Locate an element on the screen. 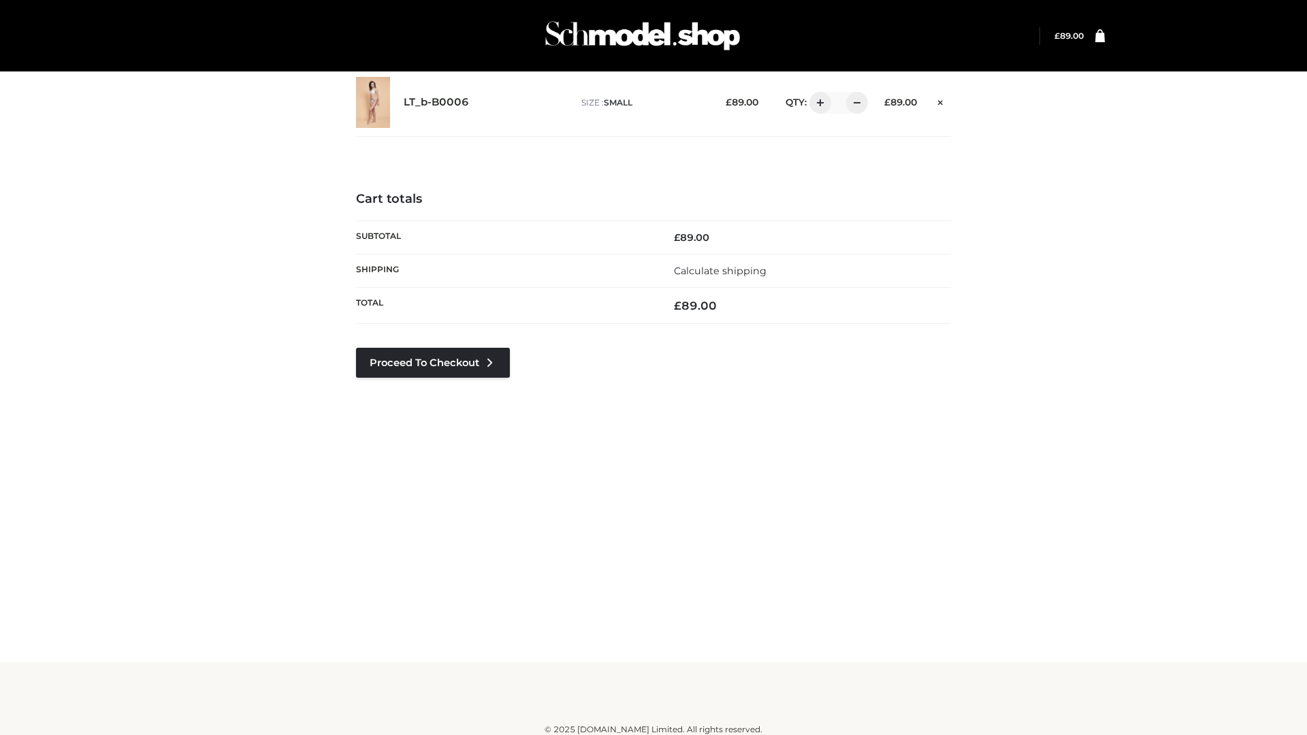 The width and height of the screenshot is (1307, 735). a: Calculate shipping is located at coordinates (720, 271).